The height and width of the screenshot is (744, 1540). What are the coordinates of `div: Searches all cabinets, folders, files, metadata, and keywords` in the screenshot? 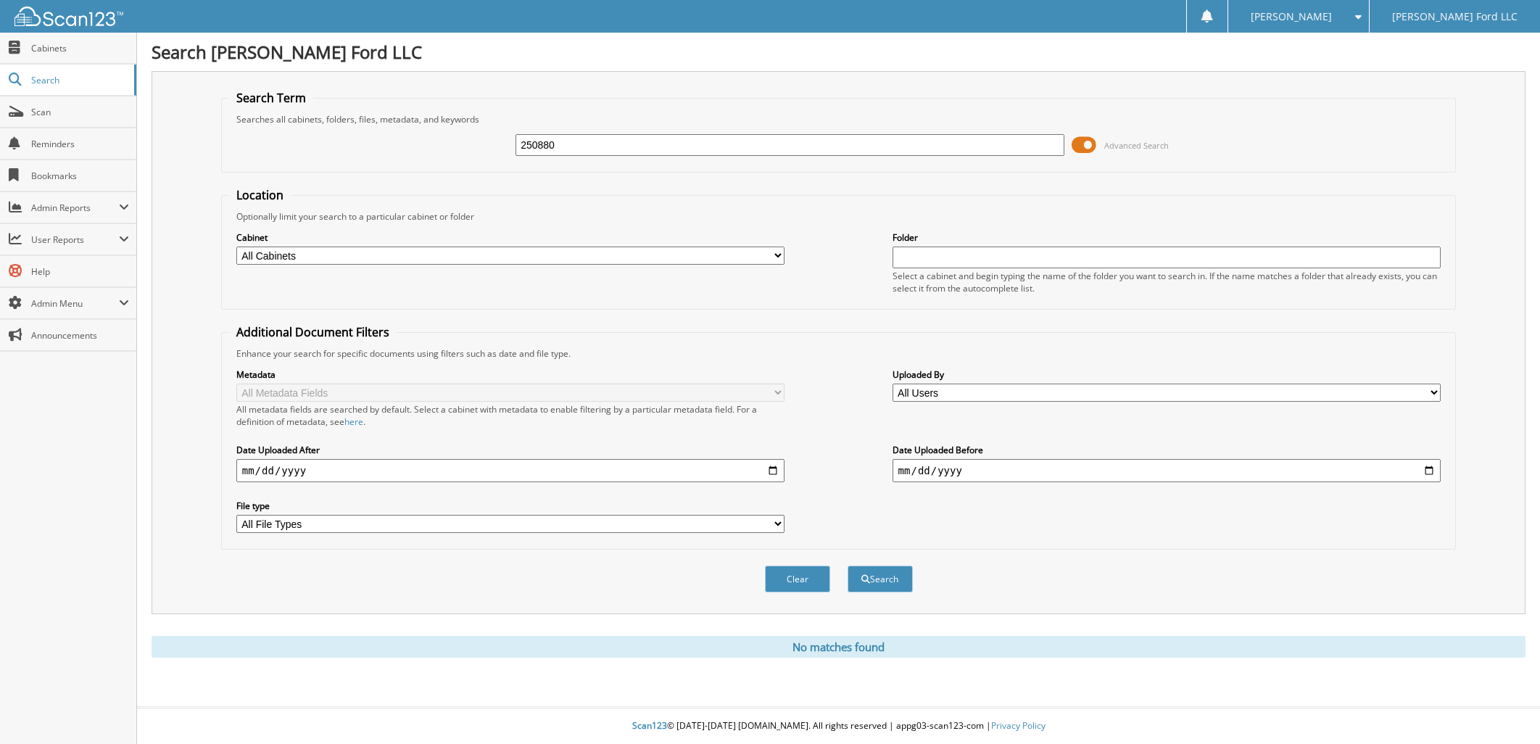 It's located at (839, 119).